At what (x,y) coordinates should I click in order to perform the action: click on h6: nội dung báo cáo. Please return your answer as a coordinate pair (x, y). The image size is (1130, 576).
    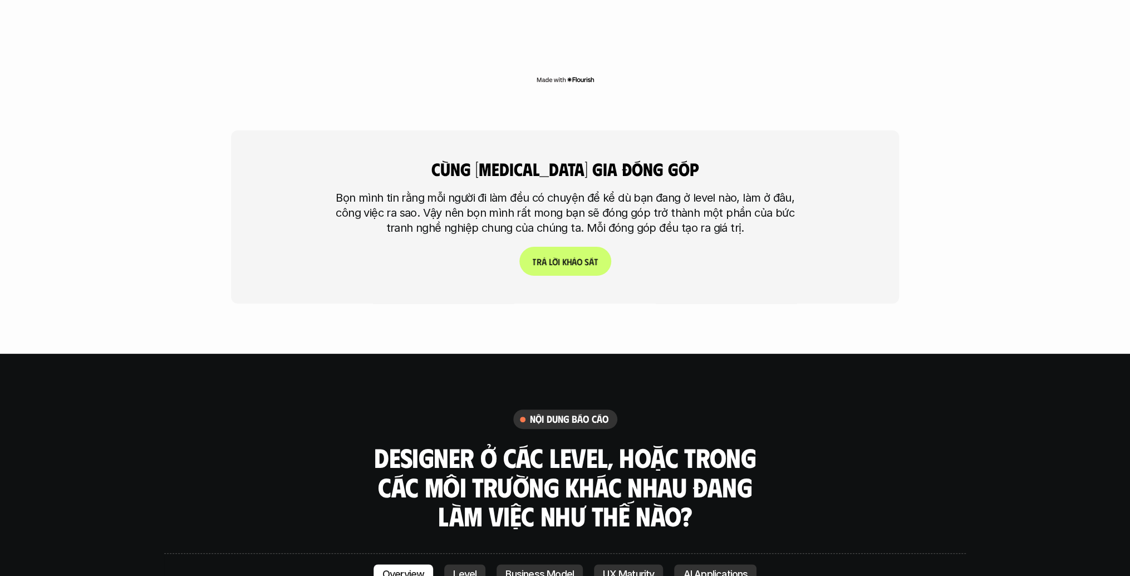
    Looking at the image, I should click on (569, 419).